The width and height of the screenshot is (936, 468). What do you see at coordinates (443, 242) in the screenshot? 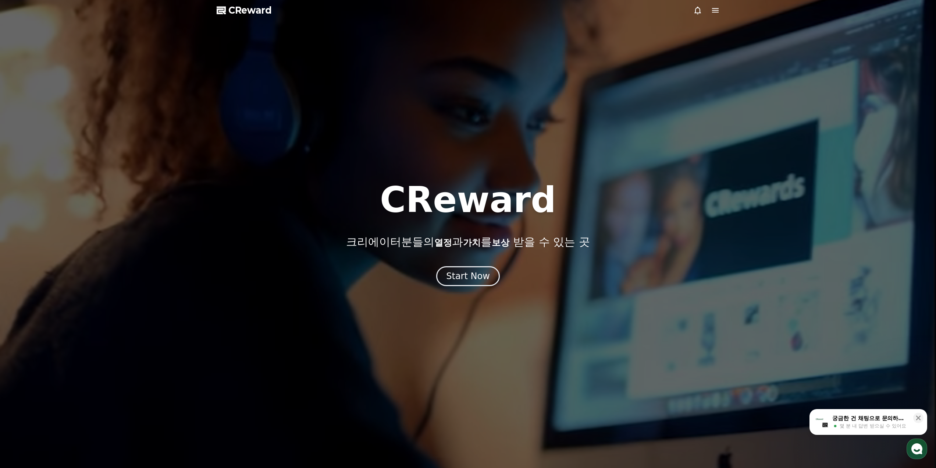
I see `span: 열정` at bounding box center [443, 242].